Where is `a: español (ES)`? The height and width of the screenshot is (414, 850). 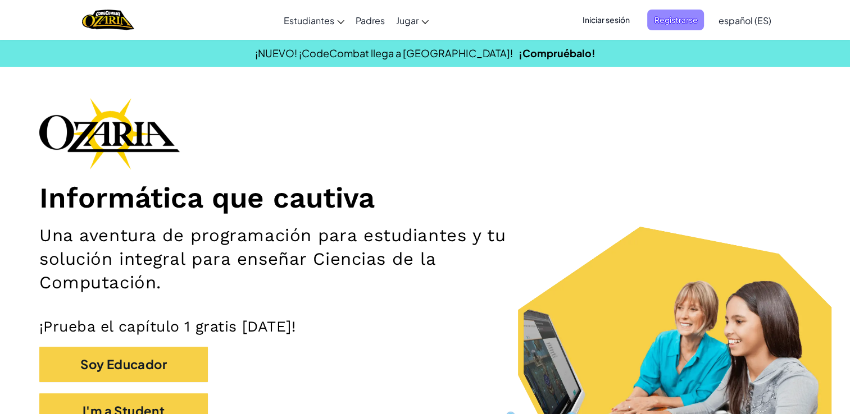 a: español (ES) is located at coordinates (744, 20).